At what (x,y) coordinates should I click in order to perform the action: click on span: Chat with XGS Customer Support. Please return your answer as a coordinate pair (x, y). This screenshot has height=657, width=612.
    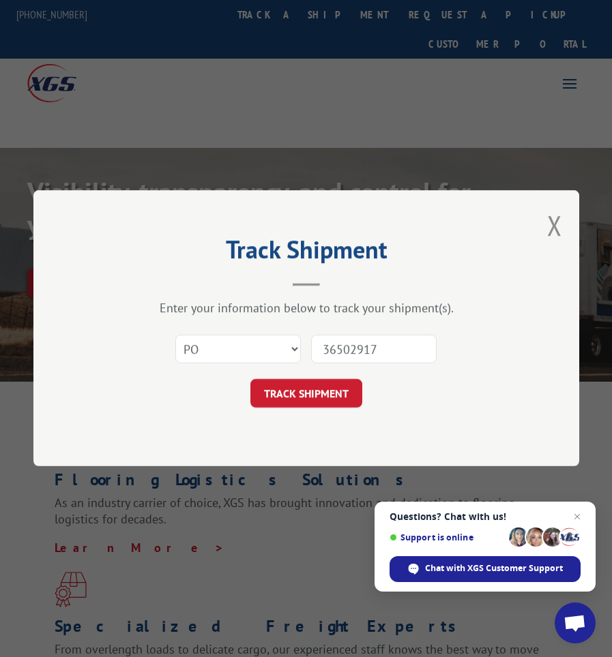
    Looking at the image, I should click on (494, 569).